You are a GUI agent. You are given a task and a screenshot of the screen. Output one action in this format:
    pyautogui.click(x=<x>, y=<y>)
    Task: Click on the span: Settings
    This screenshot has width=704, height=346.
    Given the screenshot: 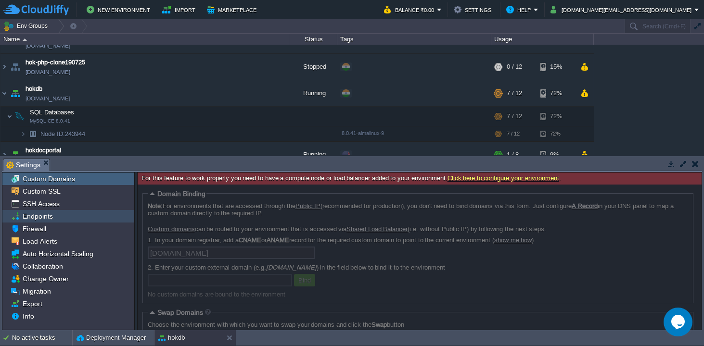 What is the action you would take?
    pyautogui.click(x=23, y=165)
    